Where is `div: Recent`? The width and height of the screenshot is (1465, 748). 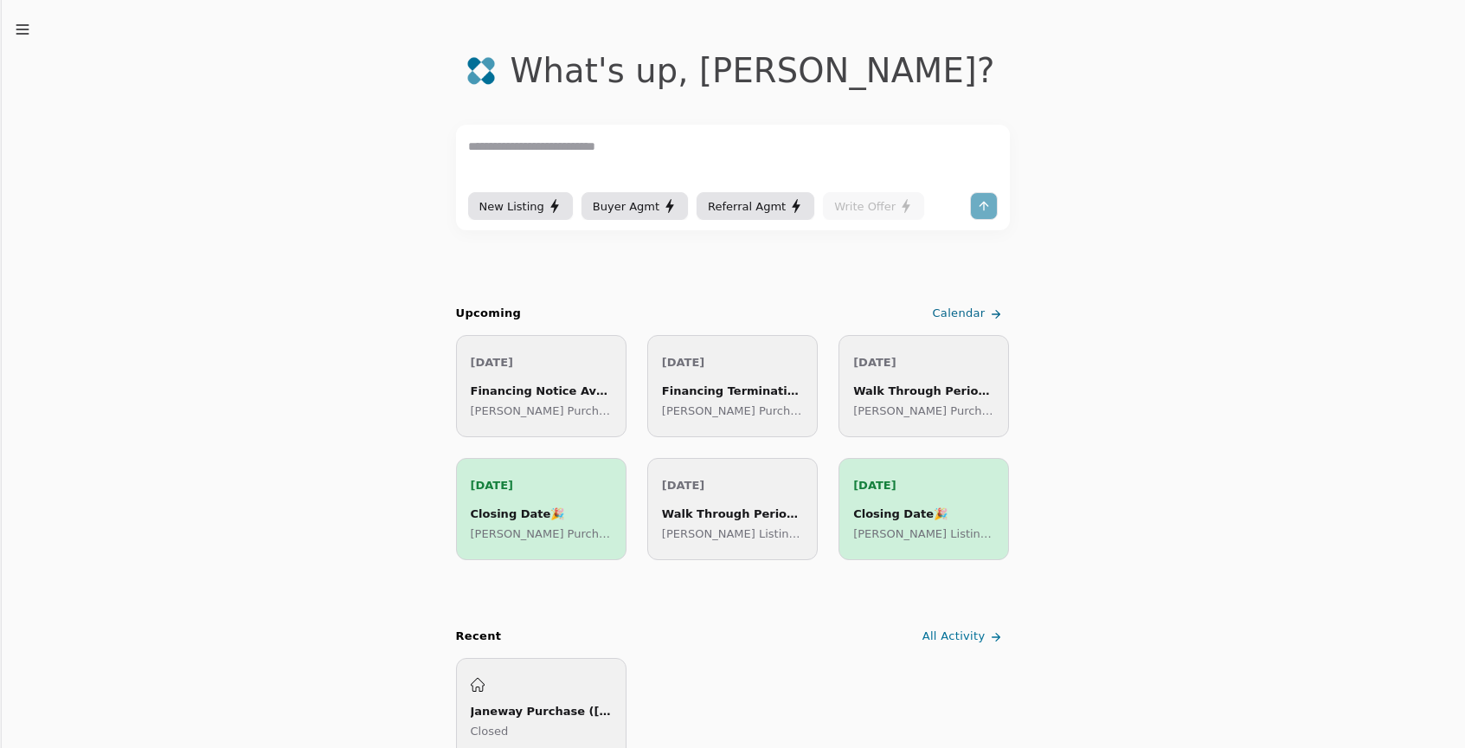
div: Recent is located at coordinates (479, 636).